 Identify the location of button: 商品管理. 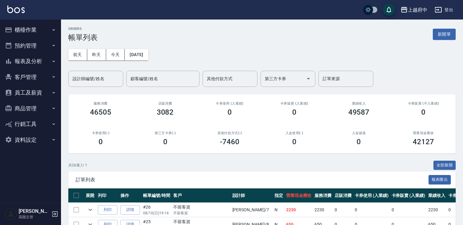
(31, 109).